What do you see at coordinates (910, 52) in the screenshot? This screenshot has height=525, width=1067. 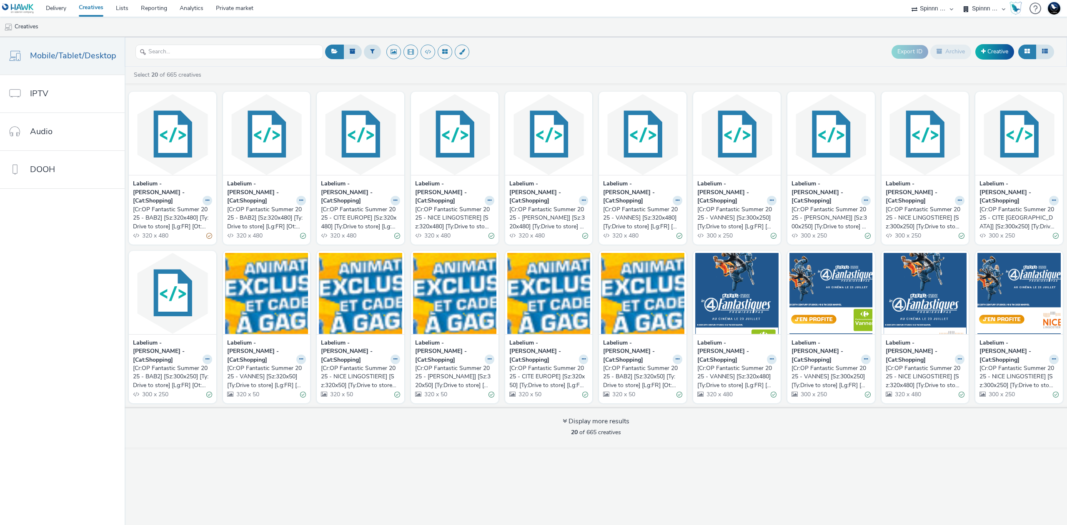 I see `button: Export ID` at bounding box center [910, 52].